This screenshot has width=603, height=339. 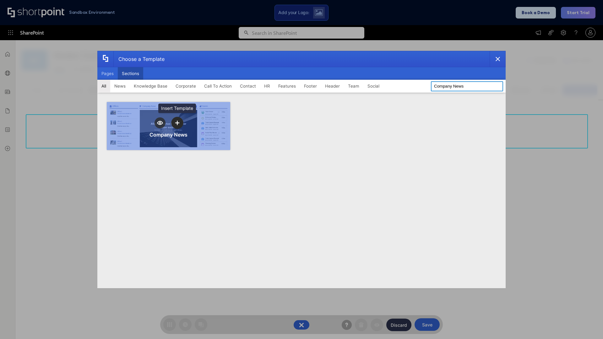 What do you see at coordinates (267, 86) in the screenshot?
I see `button: HR` at bounding box center [267, 86].